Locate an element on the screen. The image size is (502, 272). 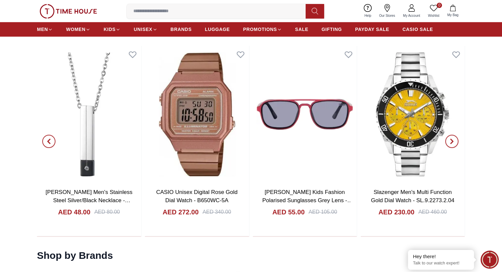
a: UNISEX is located at coordinates (145, 29).